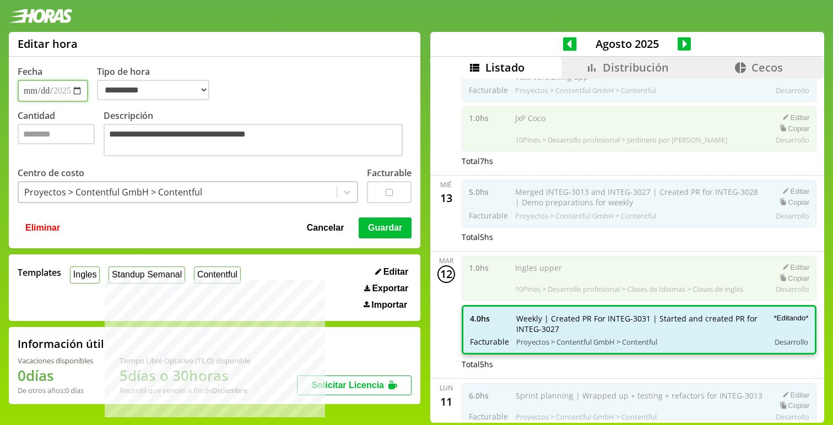 This screenshot has height=425, width=833. Describe the element at coordinates (147, 275) in the screenshot. I see `button: Standup Semanal` at that location.